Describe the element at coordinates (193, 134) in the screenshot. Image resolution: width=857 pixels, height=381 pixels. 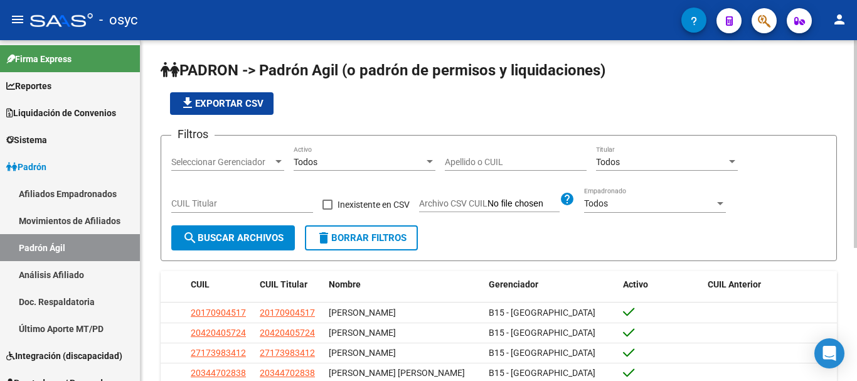
I see `h3: Filtros` at that location.